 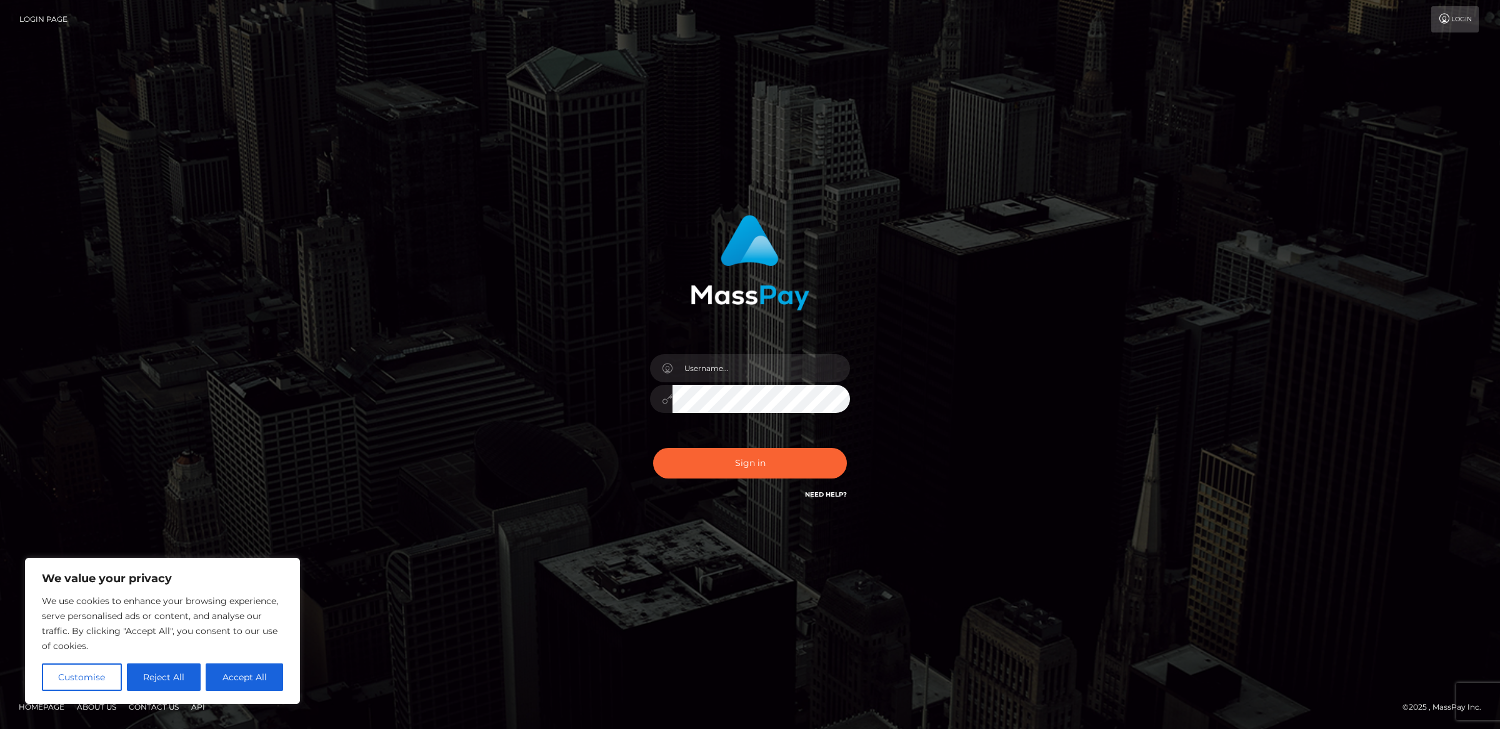 I want to click on p: We use cookies to enhance your browsing experience, serve personalised ads or content, and analys..., so click(x=162, y=624).